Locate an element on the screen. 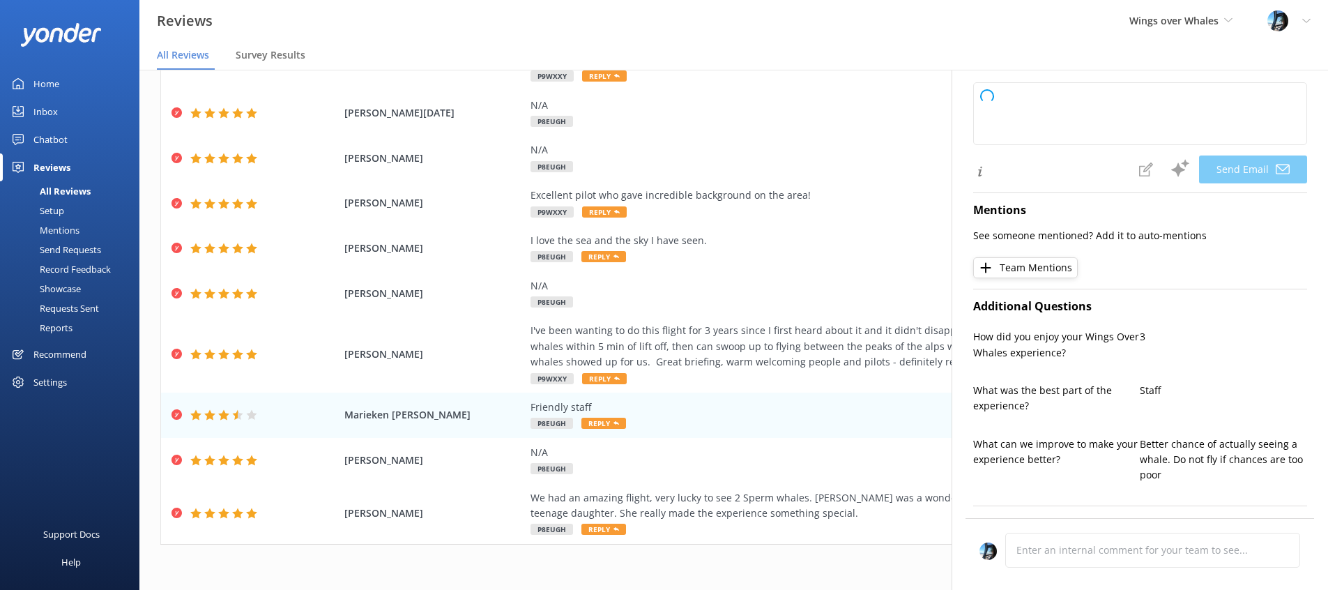 The width and height of the screenshot is (1328, 590). p: 3 is located at coordinates (1224, 337).